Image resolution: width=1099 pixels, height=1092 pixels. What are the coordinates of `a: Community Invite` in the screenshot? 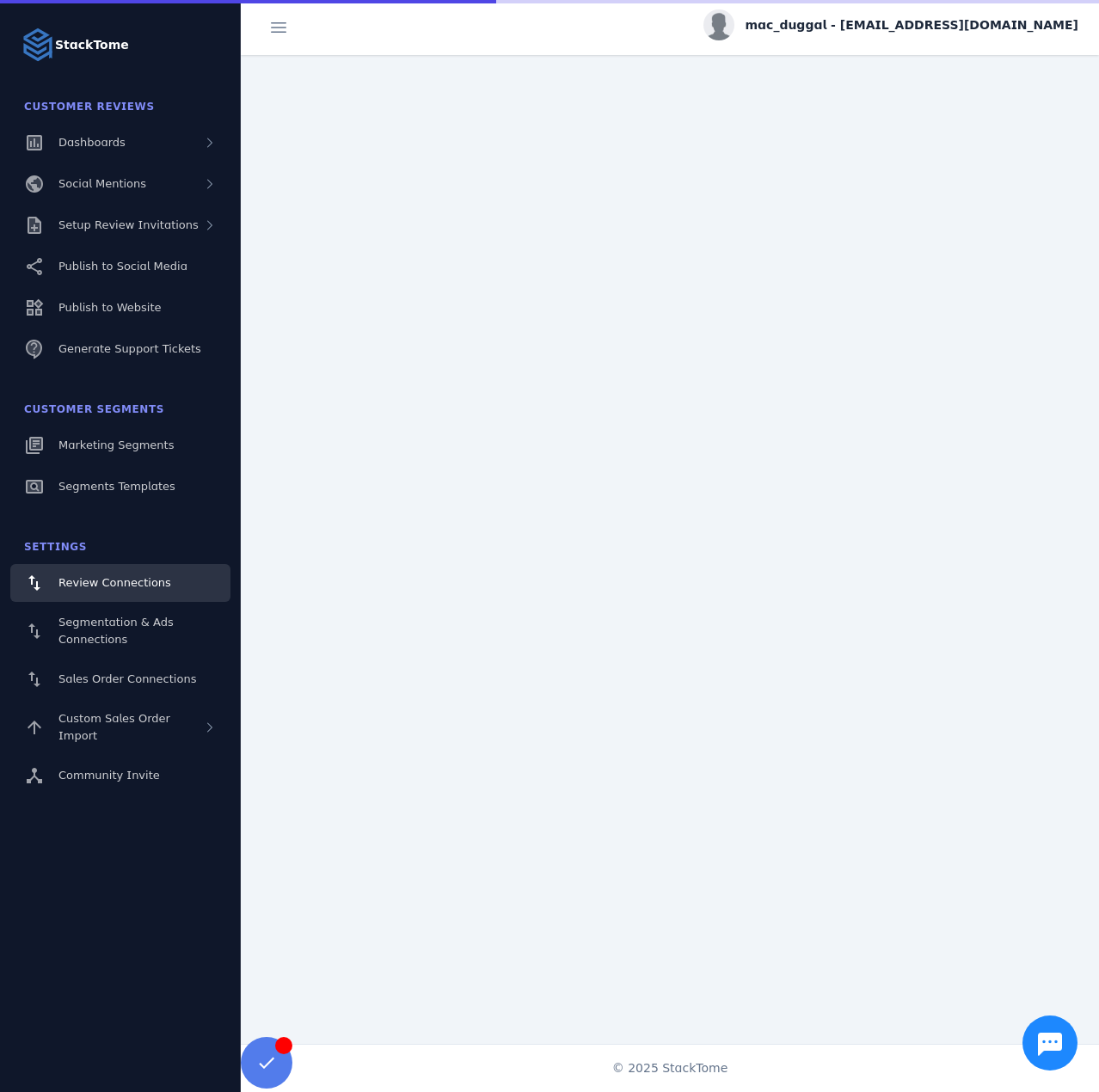 It's located at (121, 776).